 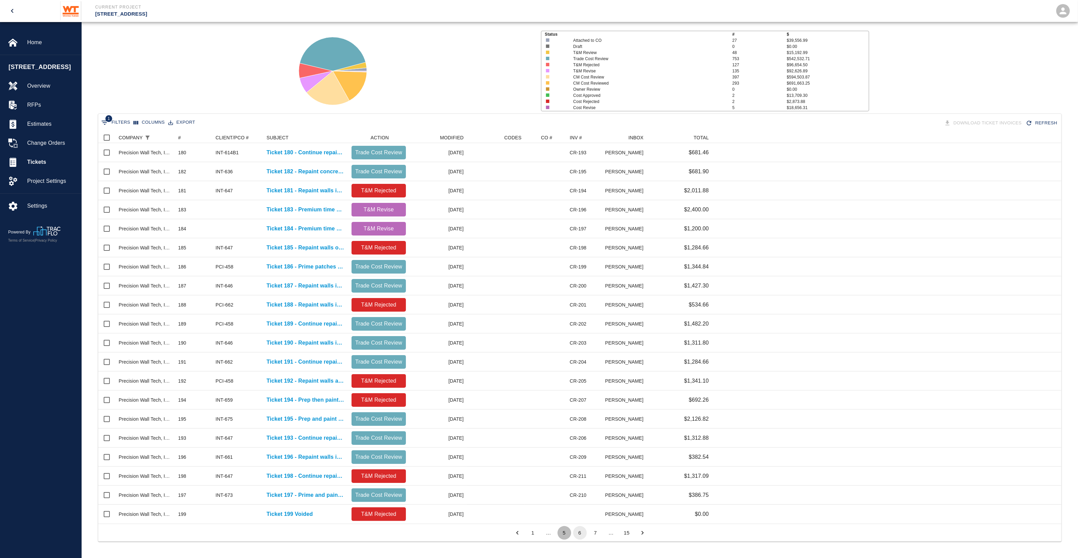 I want to click on p: Owner Review, so click(x=644, y=89).